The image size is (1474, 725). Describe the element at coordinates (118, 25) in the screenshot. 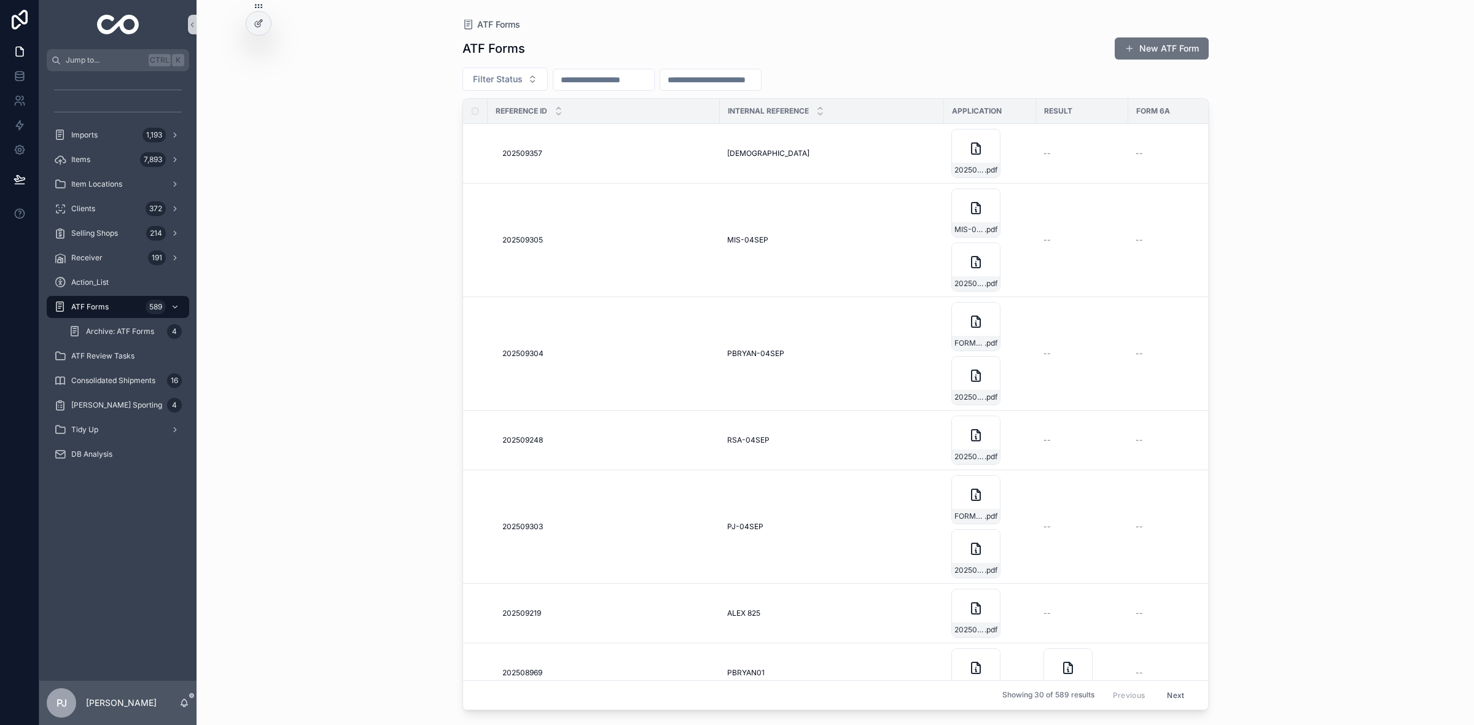

I see `img: App logo` at that location.